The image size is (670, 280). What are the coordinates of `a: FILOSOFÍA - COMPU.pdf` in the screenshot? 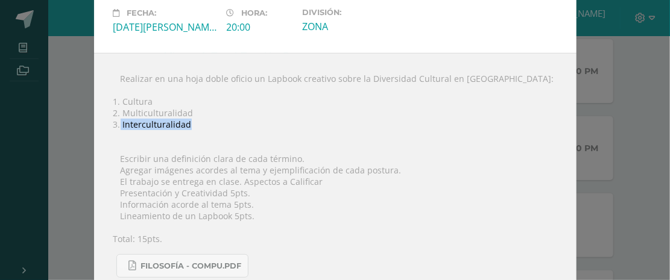 It's located at (182, 266).